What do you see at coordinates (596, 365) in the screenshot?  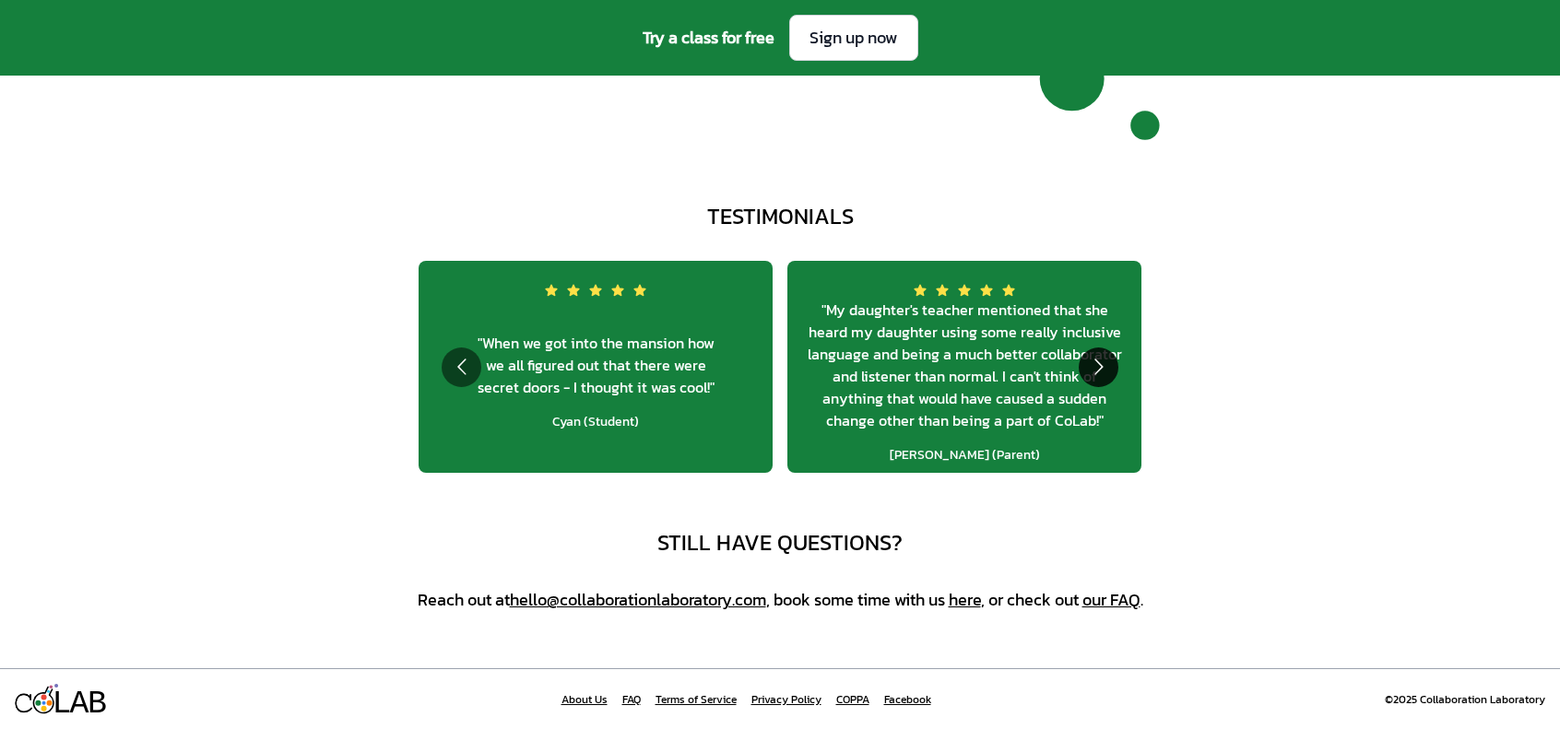 I see `span: " When we got into the mansion how we all figured out that there were secret doors - I thought it...` at bounding box center [596, 365].